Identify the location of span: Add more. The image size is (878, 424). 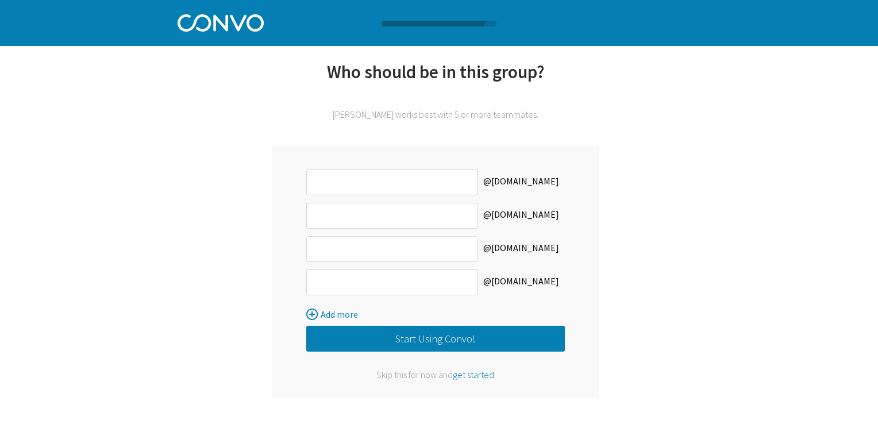
(339, 314).